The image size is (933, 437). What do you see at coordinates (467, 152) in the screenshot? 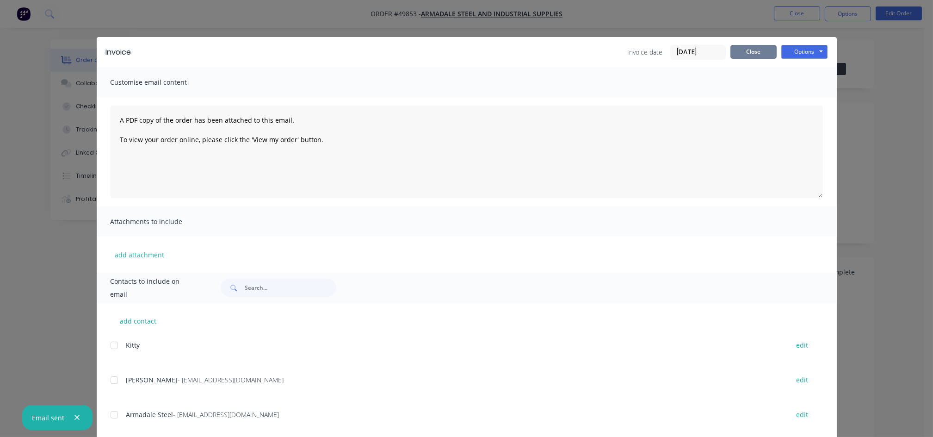
I see `textarea: A PDF copy of the order has been attached to this email. To view your order online, please click ...` at bounding box center [467, 152].